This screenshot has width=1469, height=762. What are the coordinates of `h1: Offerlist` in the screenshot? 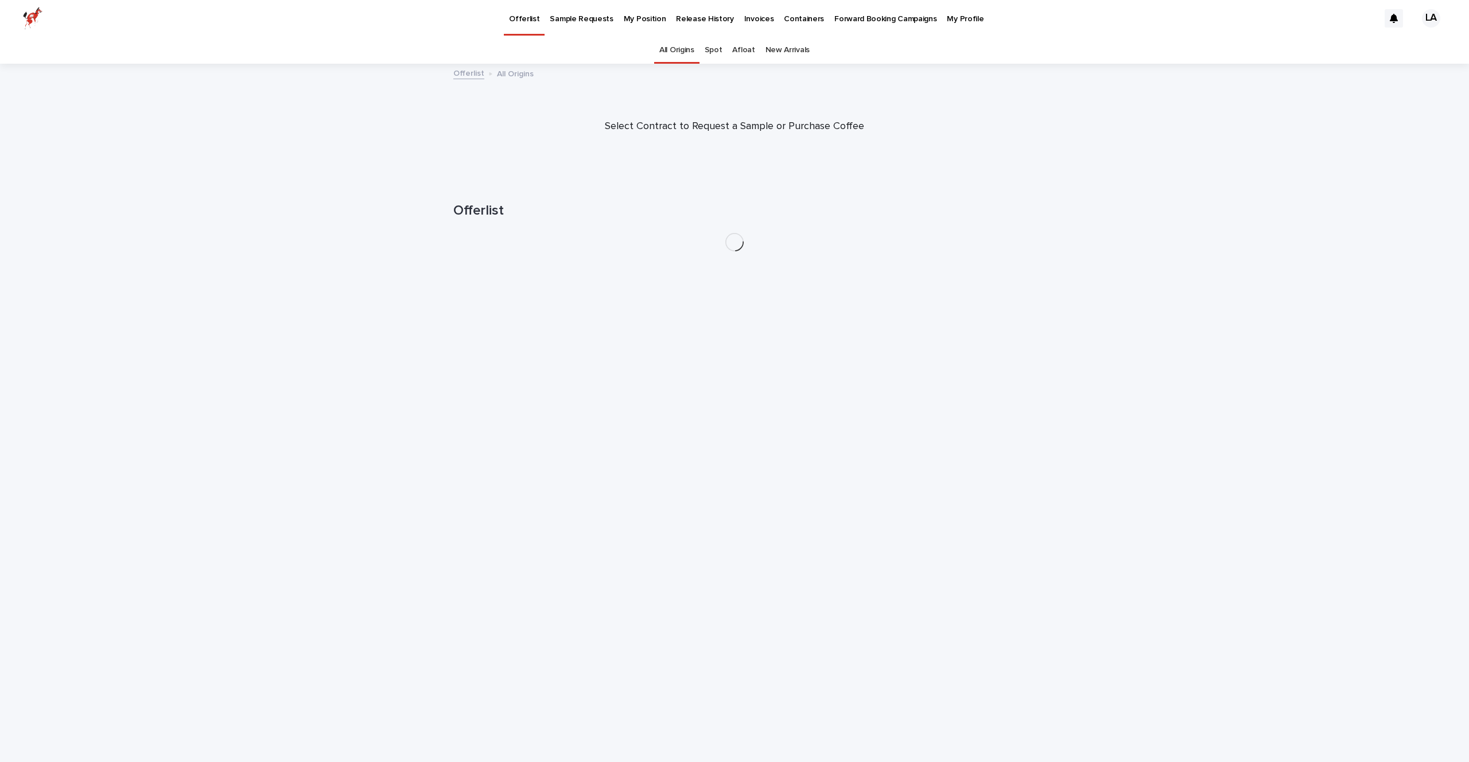 It's located at (734, 211).